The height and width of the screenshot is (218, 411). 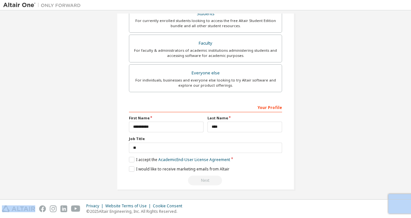 What do you see at coordinates (44, 5) in the screenshot?
I see `img: Altair One` at bounding box center [44, 5].